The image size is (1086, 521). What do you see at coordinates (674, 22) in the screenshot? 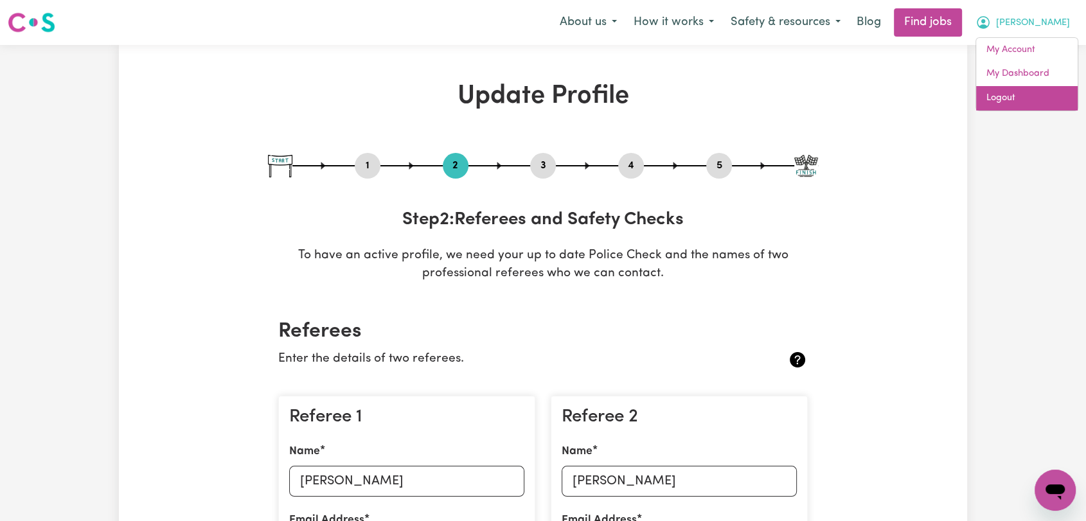
I see `button: How it works` at bounding box center [674, 22].